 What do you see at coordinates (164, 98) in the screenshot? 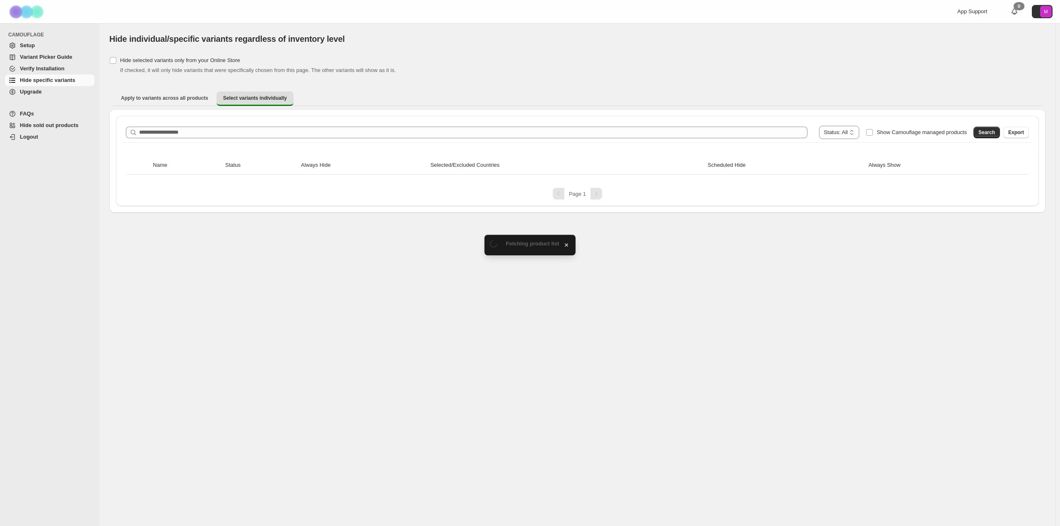
I see `span: Apply to variants across all products` at bounding box center [164, 98].